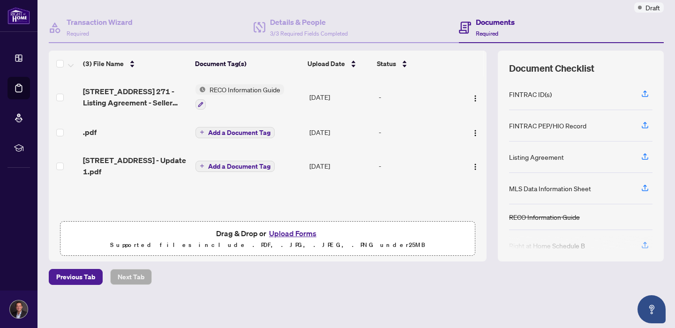 Image resolution: width=675 pixels, height=328 pixels. I want to click on span: Draft, so click(652, 7).